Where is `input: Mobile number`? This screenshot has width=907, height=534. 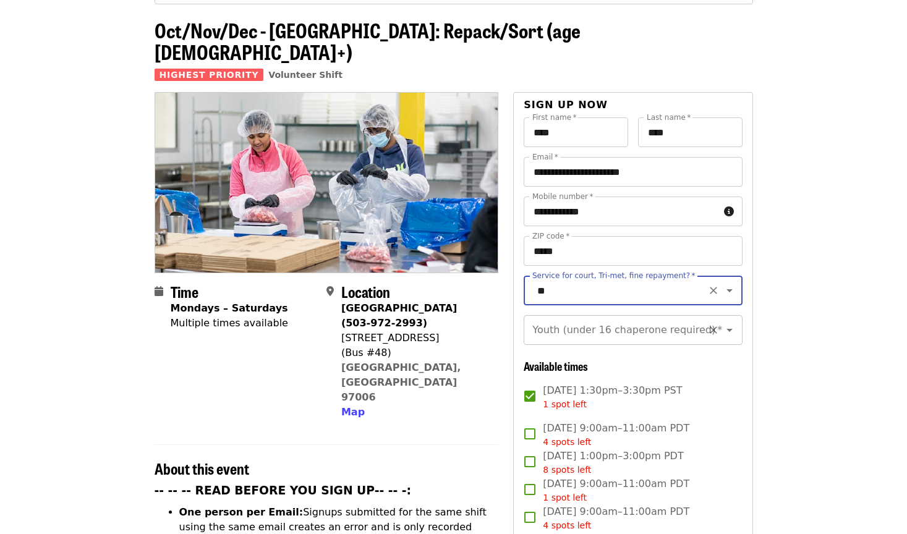 input: Mobile number is located at coordinates (621, 212).